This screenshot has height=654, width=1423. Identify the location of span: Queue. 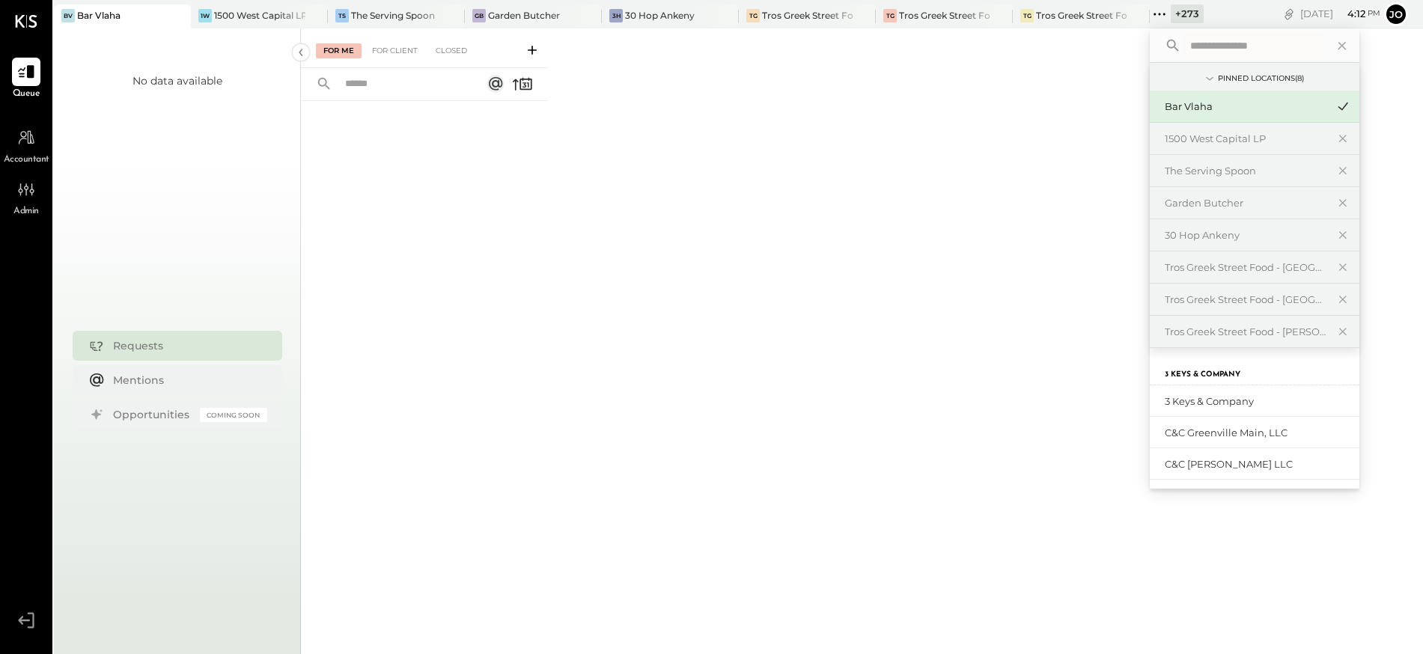
(26, 94).